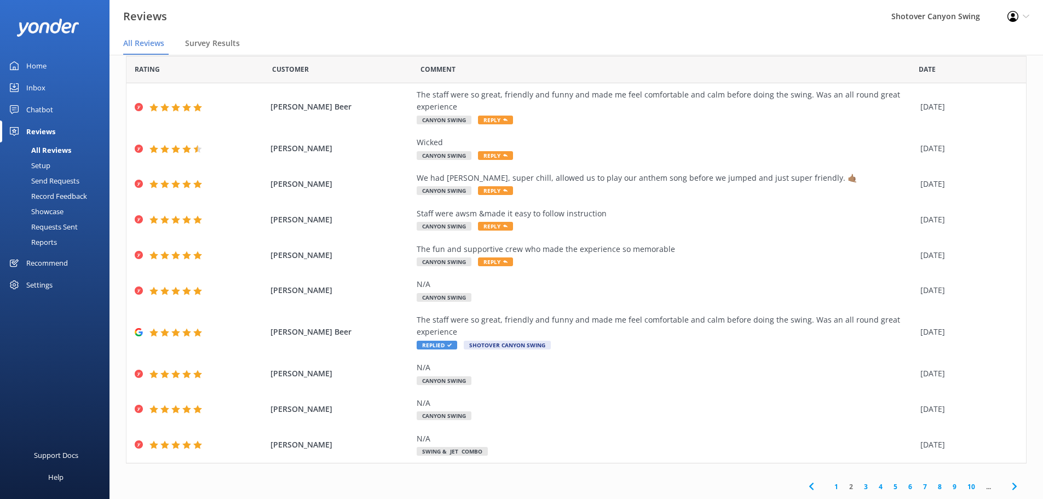 The image size is (1043, 499). What do you see at coordinates (881, 486) in the screenshot?
I see `a: 4` at bounding box center [881, 486].